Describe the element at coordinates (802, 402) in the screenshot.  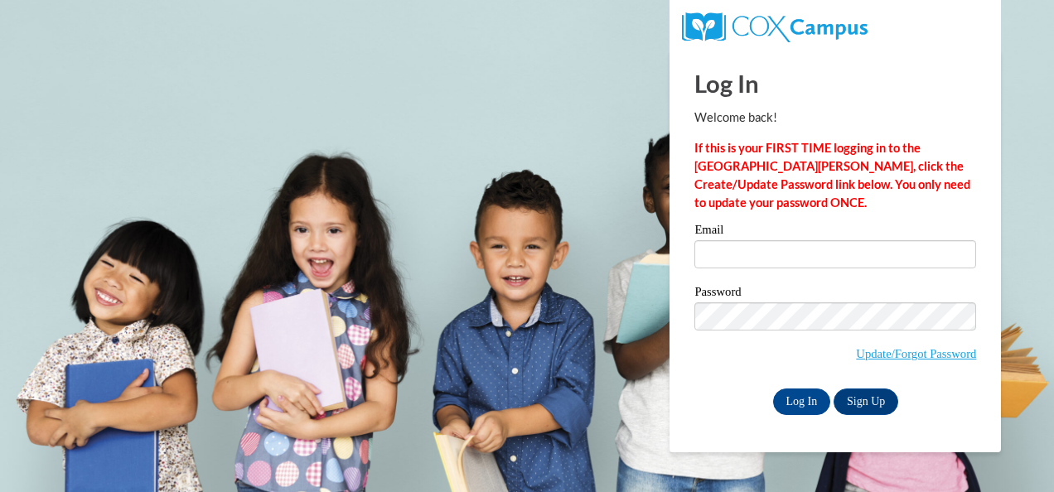
I see `input: Log In` at that location.